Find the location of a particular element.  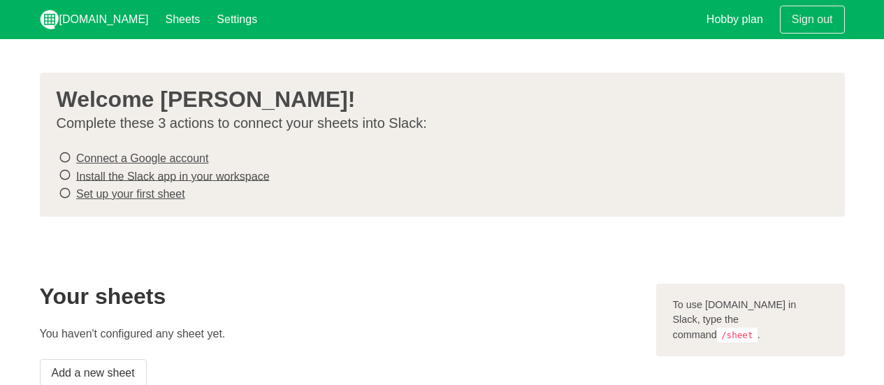

p: You haven't configured any sheet yet. is located at coordinates (340, 334).